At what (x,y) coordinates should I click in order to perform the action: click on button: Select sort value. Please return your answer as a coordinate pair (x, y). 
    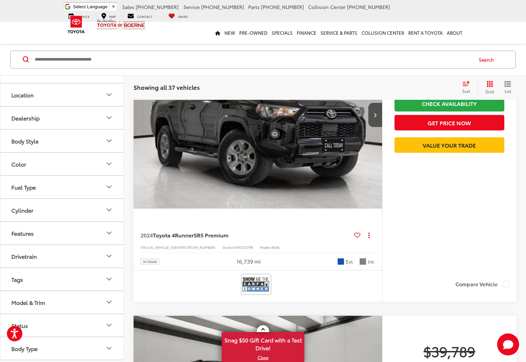
    Looking at the image, I should click on (468, 87).